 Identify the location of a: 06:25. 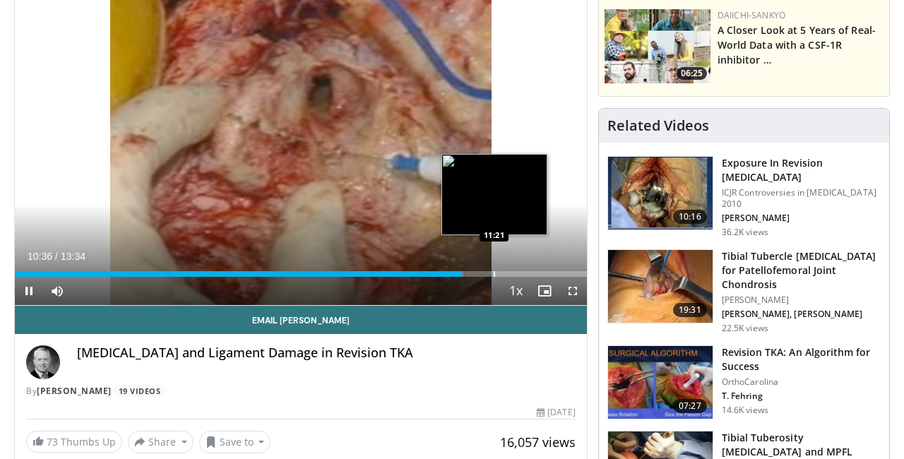
(657, 46).